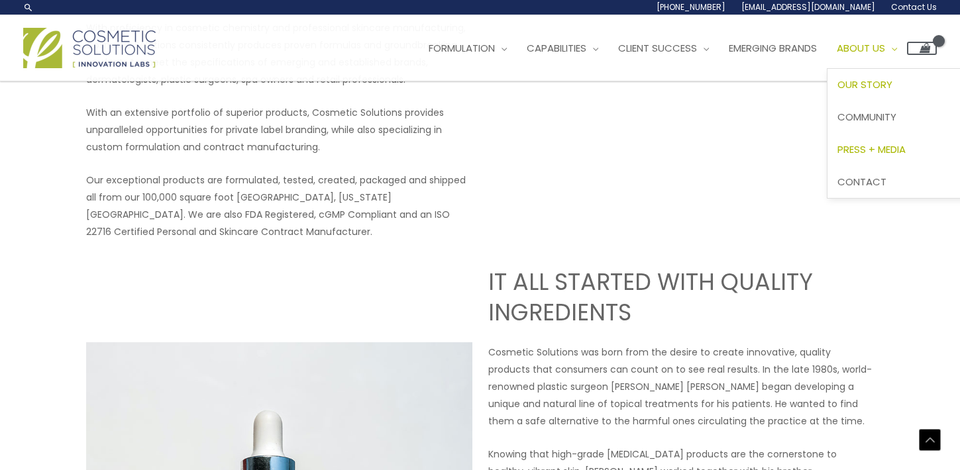 This screenshot has width=960, height=470. Describe the element at coordinates (864, 84) in the screenshot. I see `span: Our Story` at that location.